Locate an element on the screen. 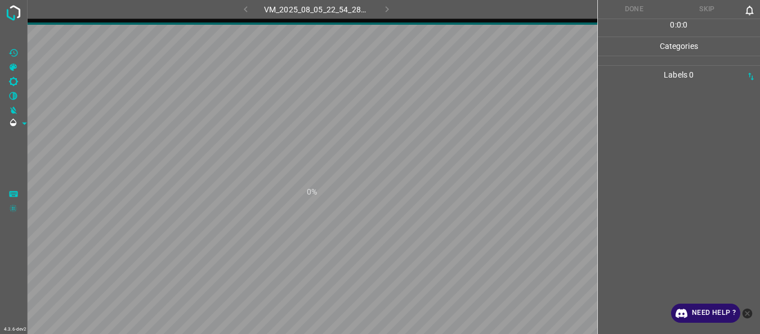  a: Need Help ? is located at coordinates (705, 313).